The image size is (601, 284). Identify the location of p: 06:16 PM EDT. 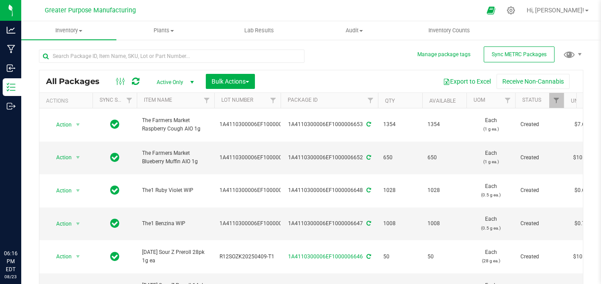
(11, 261).